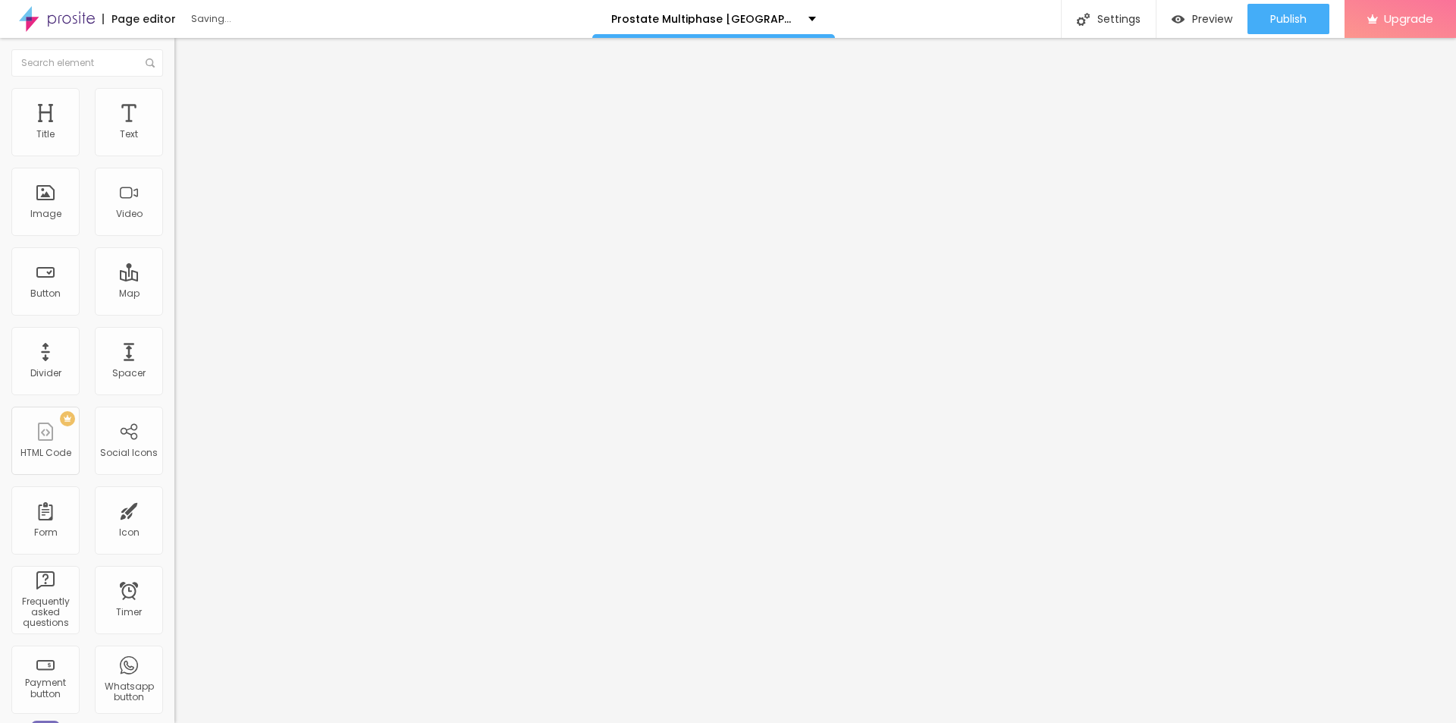 The height and width of the screenshot is (723, 1456). I want to click on div: Payment button, so click(45, 688).